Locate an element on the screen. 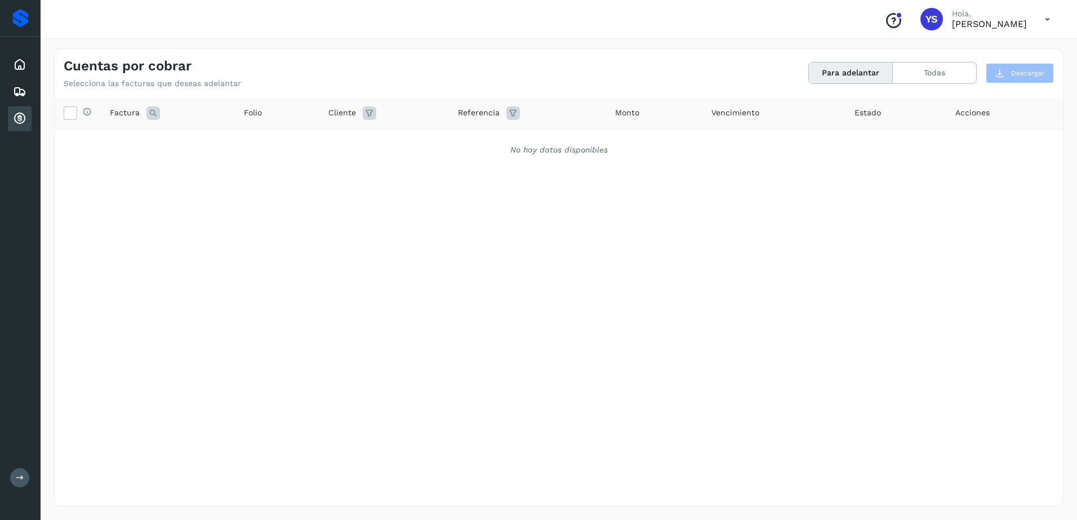 This screenshot has height=520, width=1077. span: Acciones is located at coordinates (972, 113).